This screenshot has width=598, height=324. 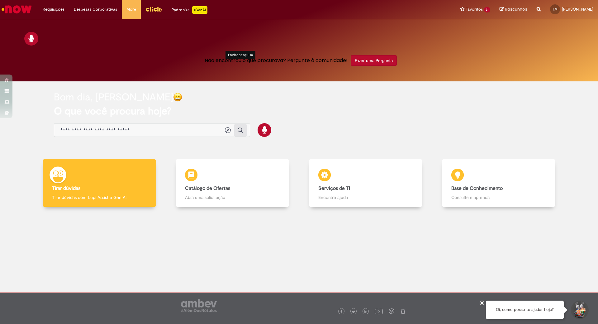 What do you see at coordinates (276, 60) in the screenshot?
I see `h2: Não encontrou o que procurava? Pergunte à comunidade!` at bounding box center [276, 60].